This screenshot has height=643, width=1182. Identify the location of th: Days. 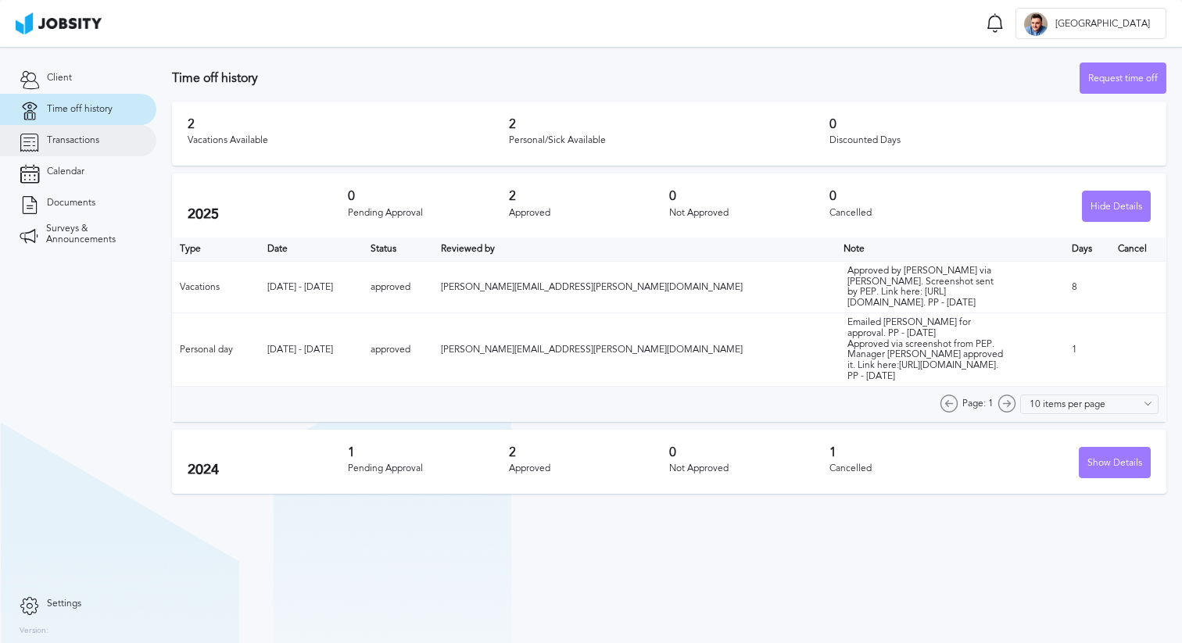
(1086, 249).